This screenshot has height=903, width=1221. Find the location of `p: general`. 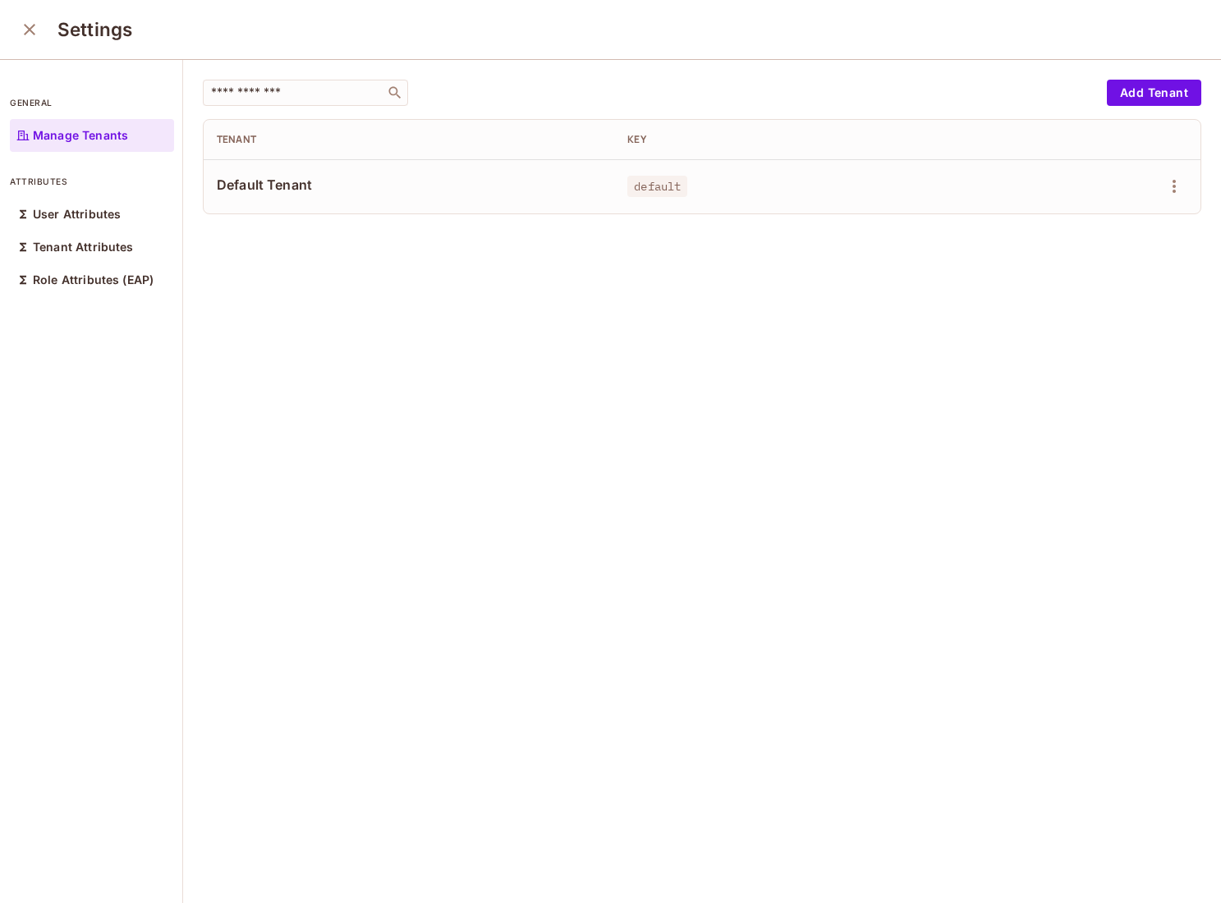

p: general is located at coordinates (92, 103).